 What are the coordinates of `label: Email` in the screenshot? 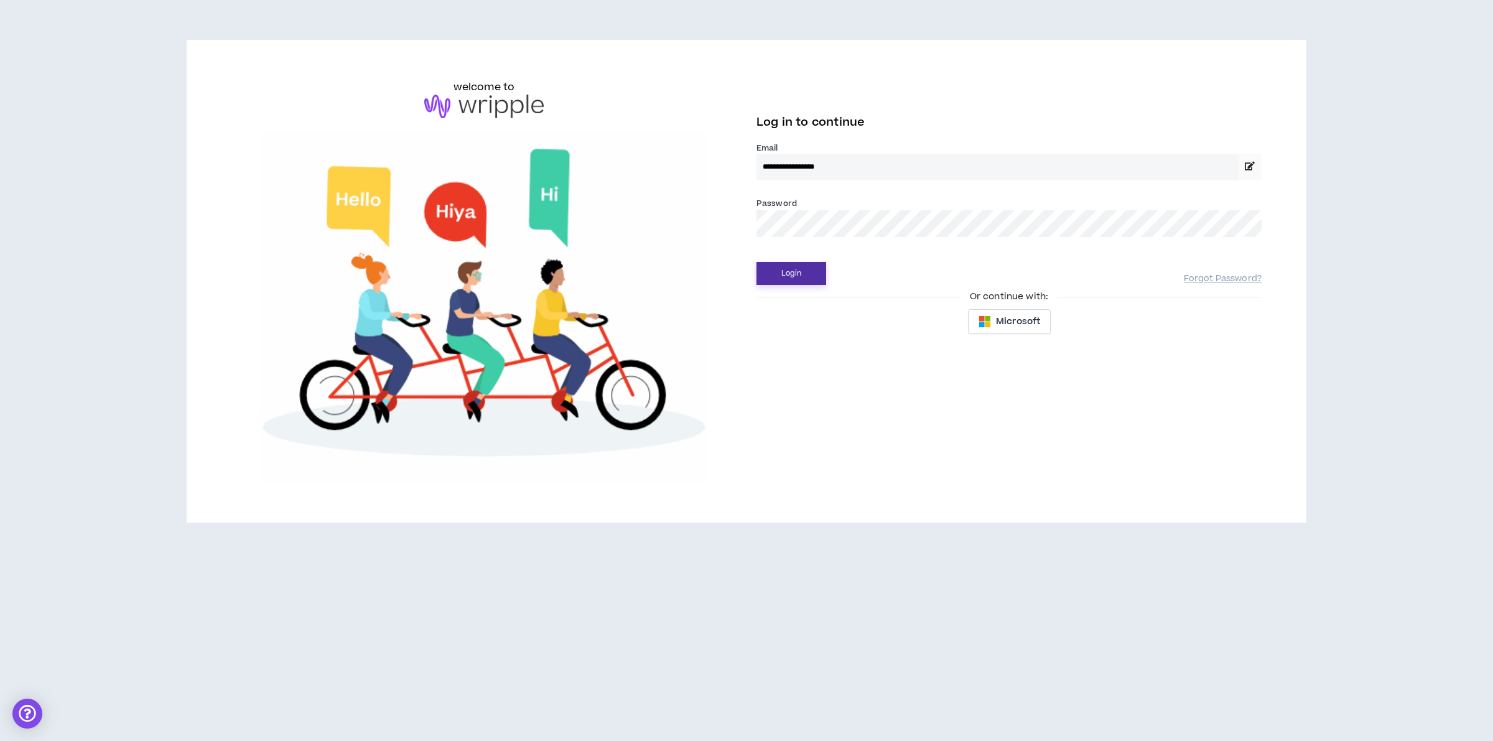 It's located at (1009, 148).